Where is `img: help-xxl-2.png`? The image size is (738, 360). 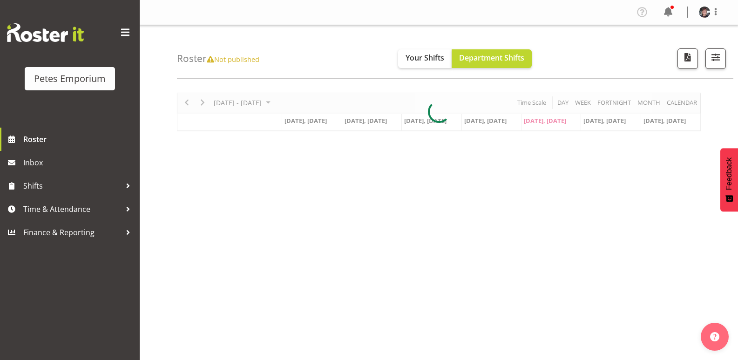 img: help-xxl-2.png is located at coordinates (715, 337).